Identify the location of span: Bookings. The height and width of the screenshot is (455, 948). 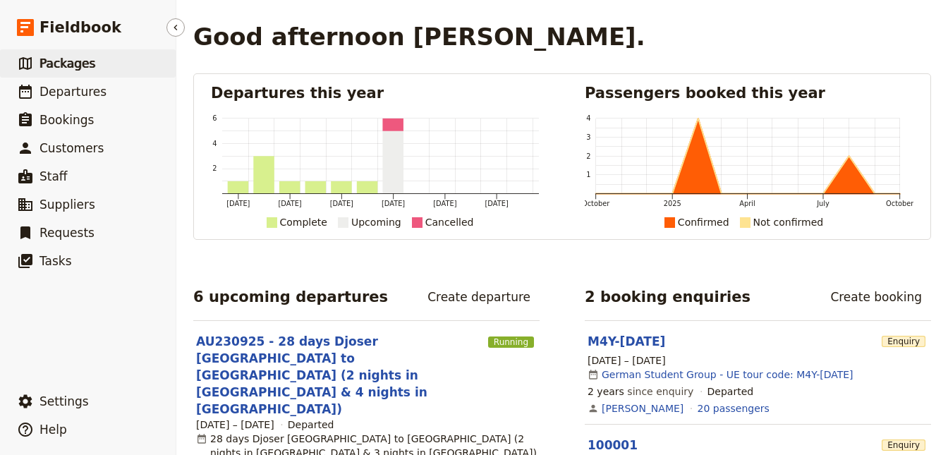
(66, 120).